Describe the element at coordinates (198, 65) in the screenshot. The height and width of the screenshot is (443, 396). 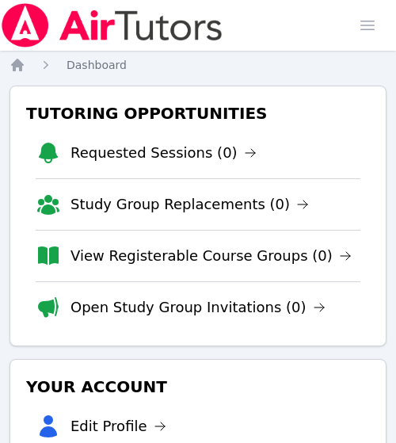
I see `nav: Breadcrumb` at that location.